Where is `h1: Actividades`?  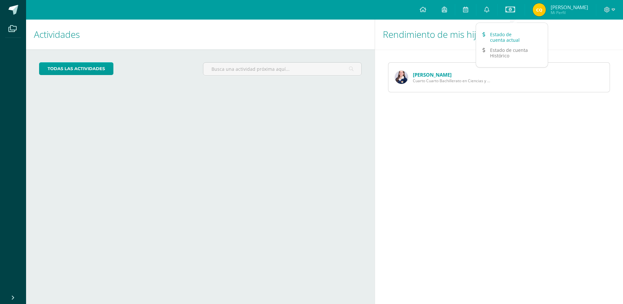 h1: Actividades is located at coordinates (200, 34).